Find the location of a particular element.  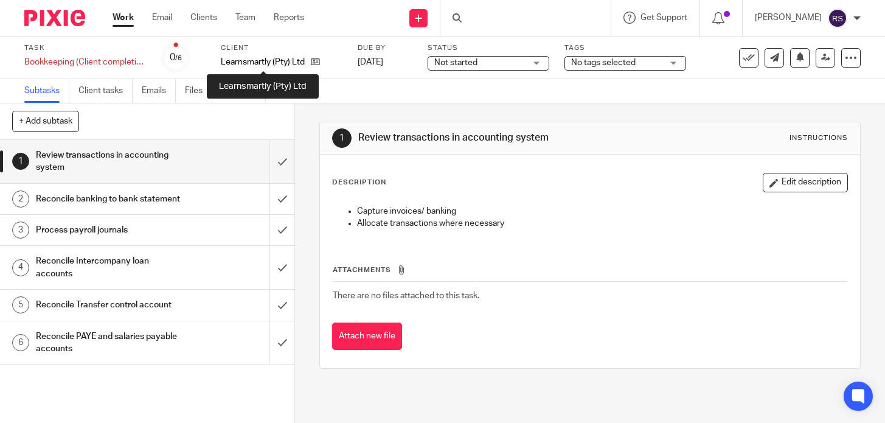

p: Learnsmartly (Pty) Ltd is located at coordinates (263, 62).